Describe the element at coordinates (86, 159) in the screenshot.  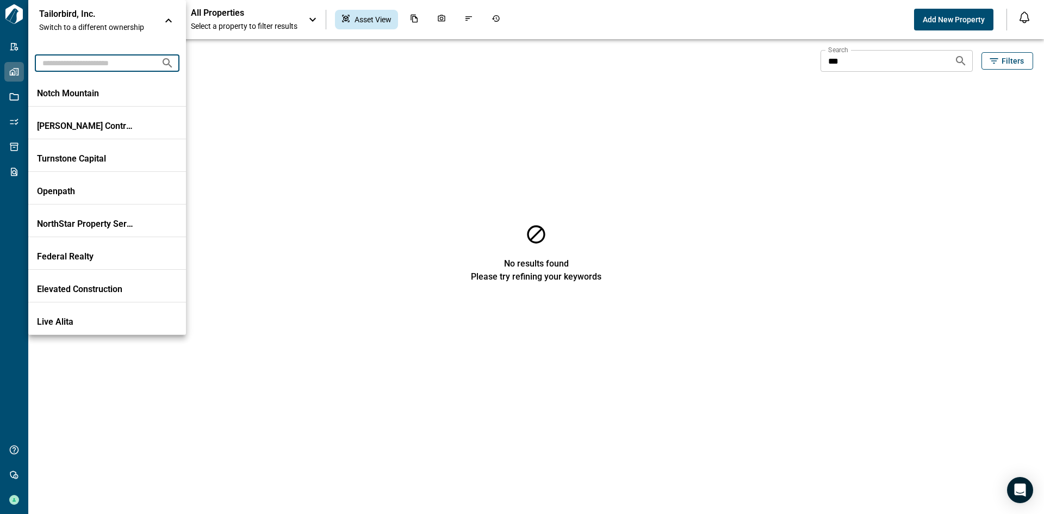
I see `p: Turnstone Capital` at that location.